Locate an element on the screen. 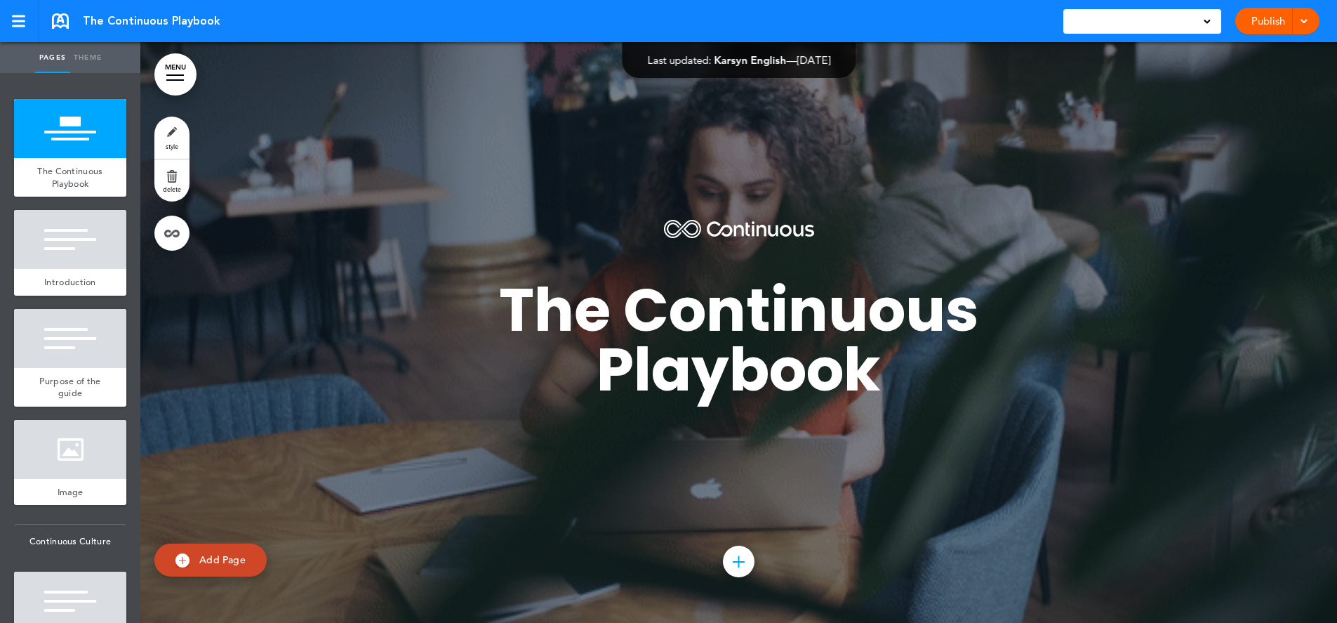  span: Introduction is located at coordinates (70, 281).